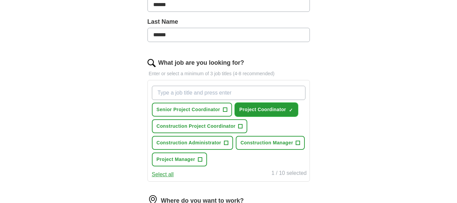 The height and width of the screenshot is (203, 457). Describe the element at coordinates (271, 143) in the screenshot. I see `button: Construction Manager` at that location.